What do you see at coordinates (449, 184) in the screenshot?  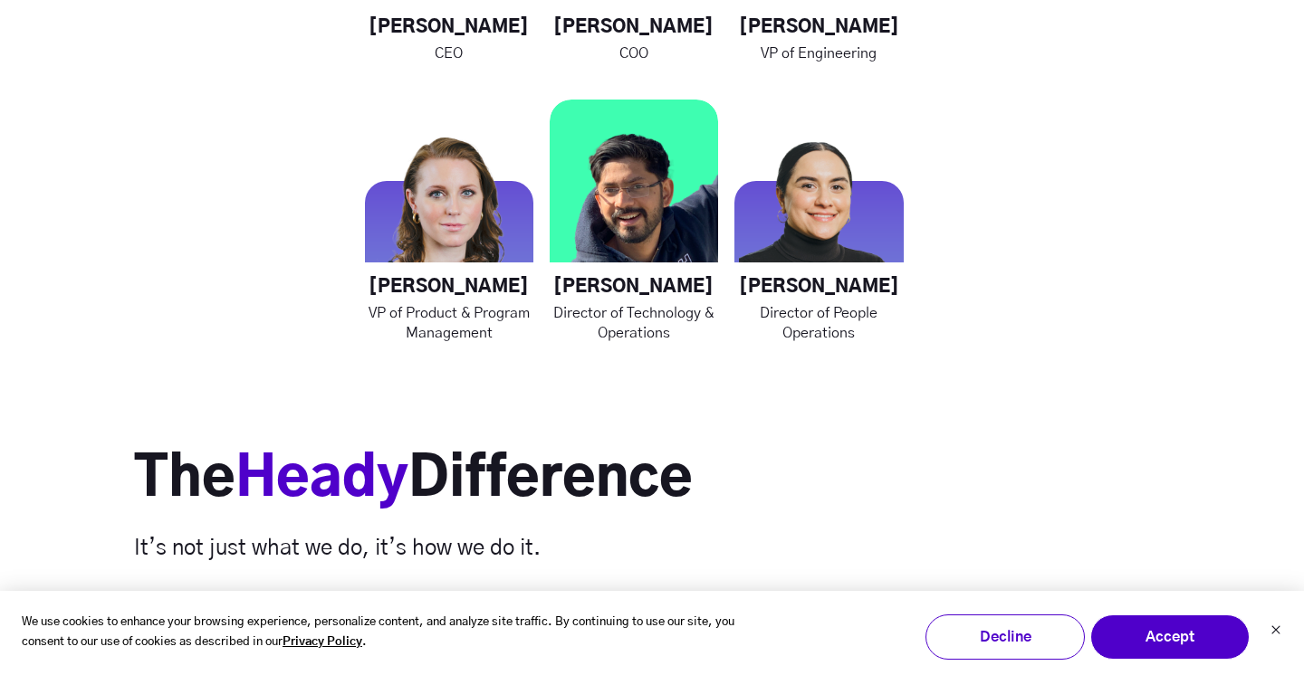 I see `img: Katarina-4` at bounding box center [449, 184].